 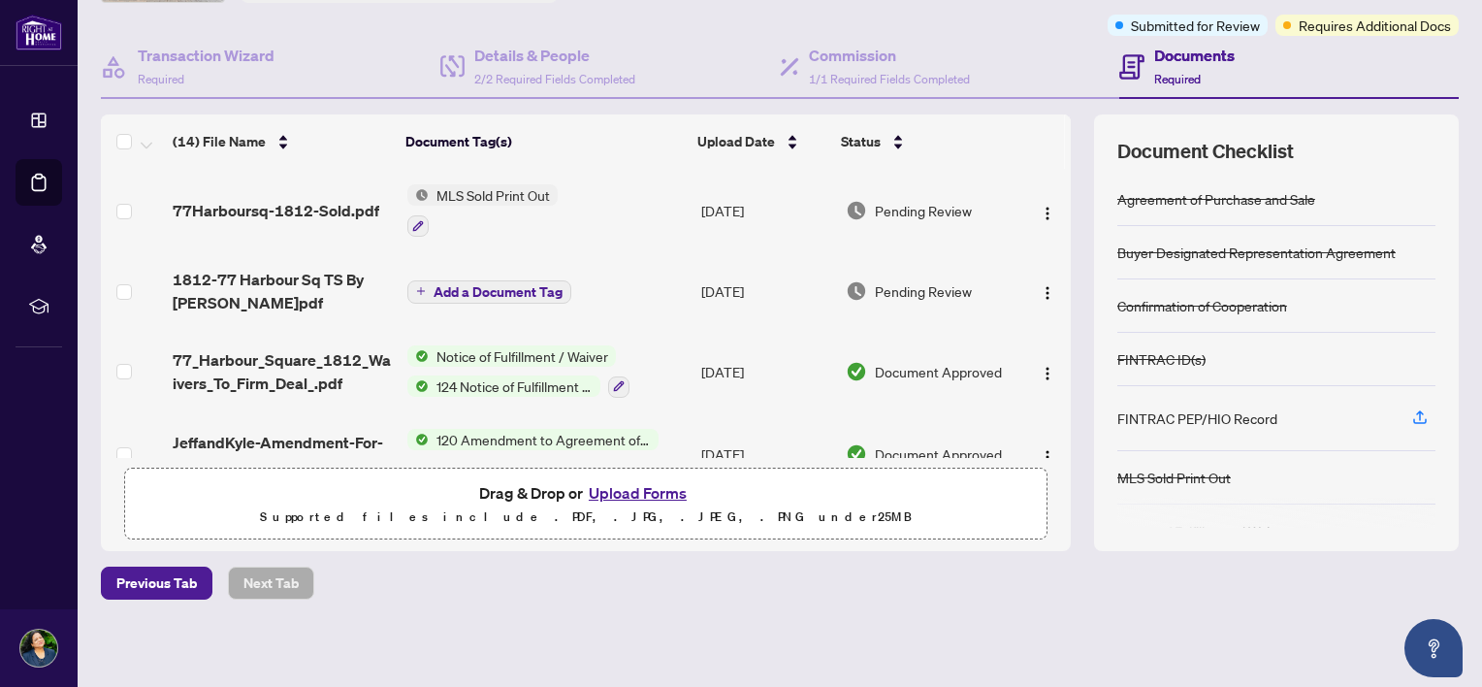 What do you see at coordinates (637, 493) in the screenshot?
I see `button: Upload Forms` at bounding box center [637, 493].